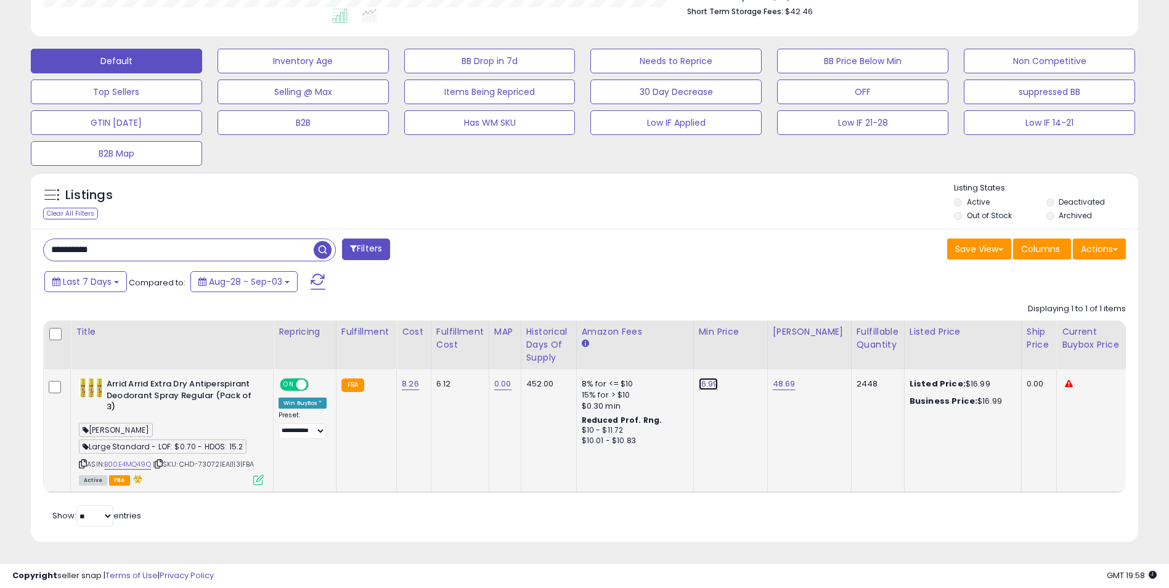 The width and height of the screenshot is (1169, 588). Describe the element at coordinates (411, 384) in the screenshot. I see `a: 8.26` at that location.